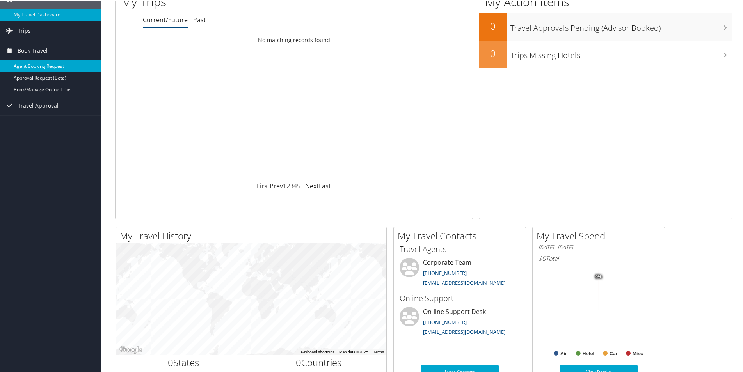 The height and width of the screenshot is (372, 743). What do you see at coordinates (131, 349) in the screenshot?
I see `a: Open this area in Google Maps (opens a new window)` at bounding box center [131, 349].